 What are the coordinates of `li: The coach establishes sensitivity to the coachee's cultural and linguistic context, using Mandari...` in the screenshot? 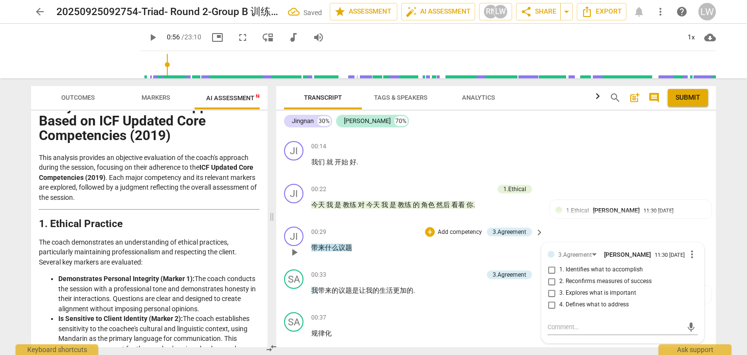 It's located at (159, 334).